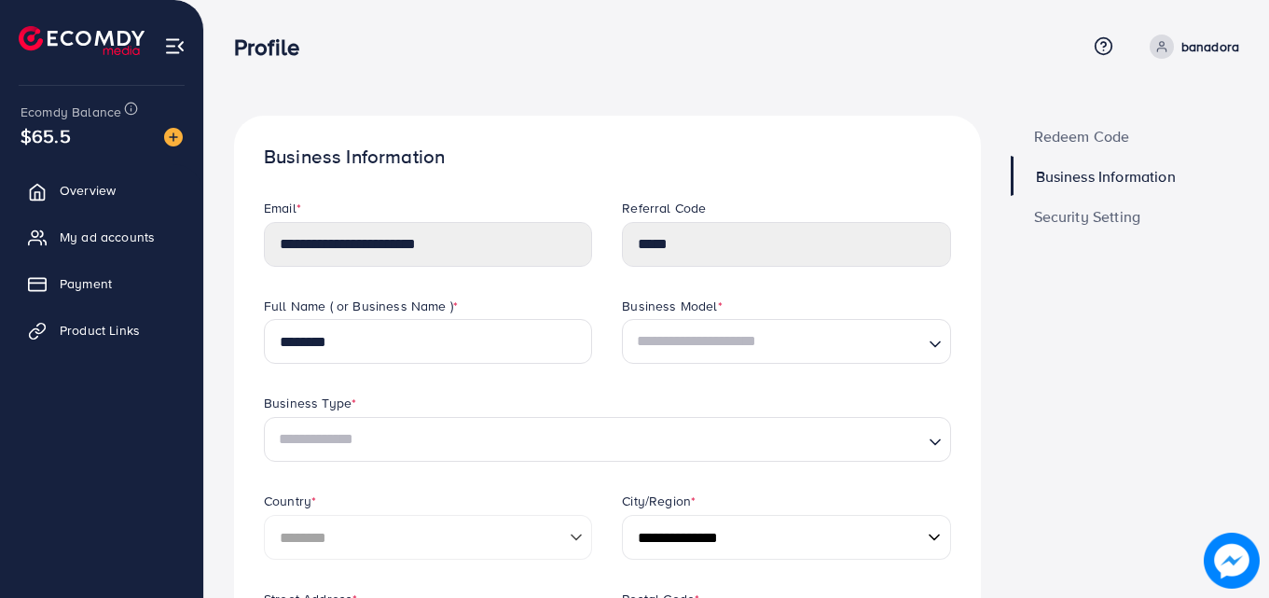  I want to click on label: Business Model, so click(671, 306).